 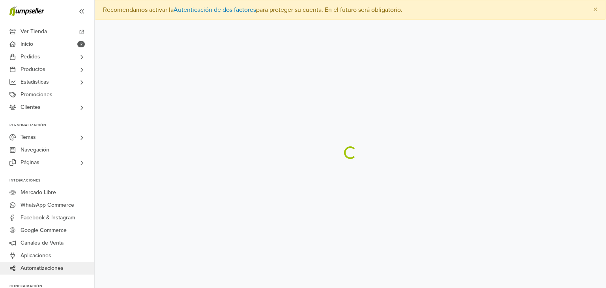 I want to click on span: Pedidos, so click(x=30, y=57).